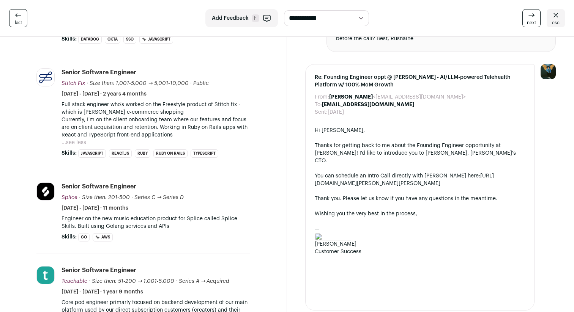  Describe the element at coordinates (159, 198) in the screenshot. I see `span: Series C → Series D` at that location.